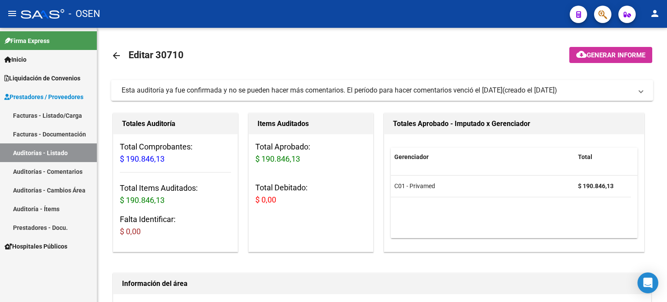 This screenshot has width=667, height=302. I want to click on button: Generar informe, so click(610, 55).